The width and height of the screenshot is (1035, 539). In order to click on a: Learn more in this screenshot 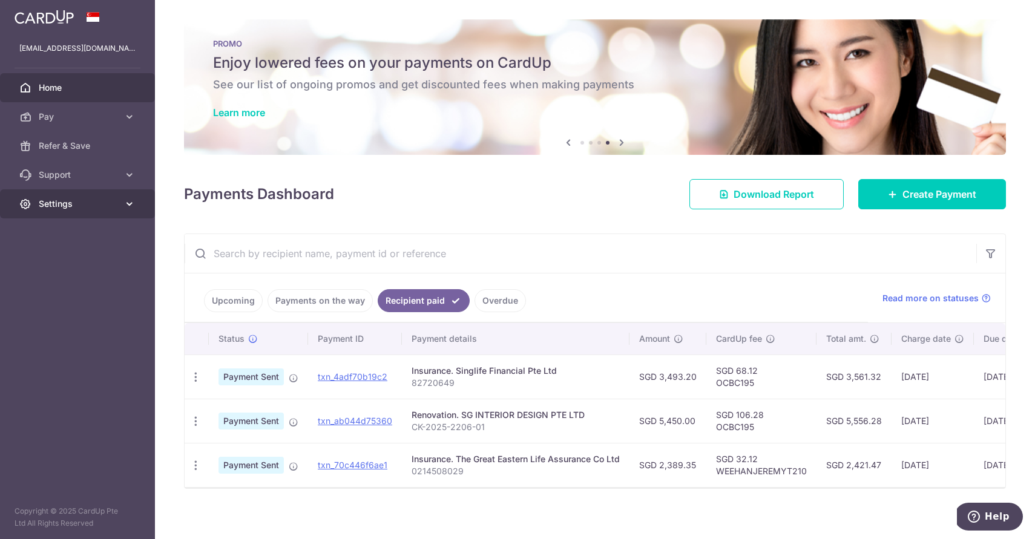, I will do `click(239, 113)`.